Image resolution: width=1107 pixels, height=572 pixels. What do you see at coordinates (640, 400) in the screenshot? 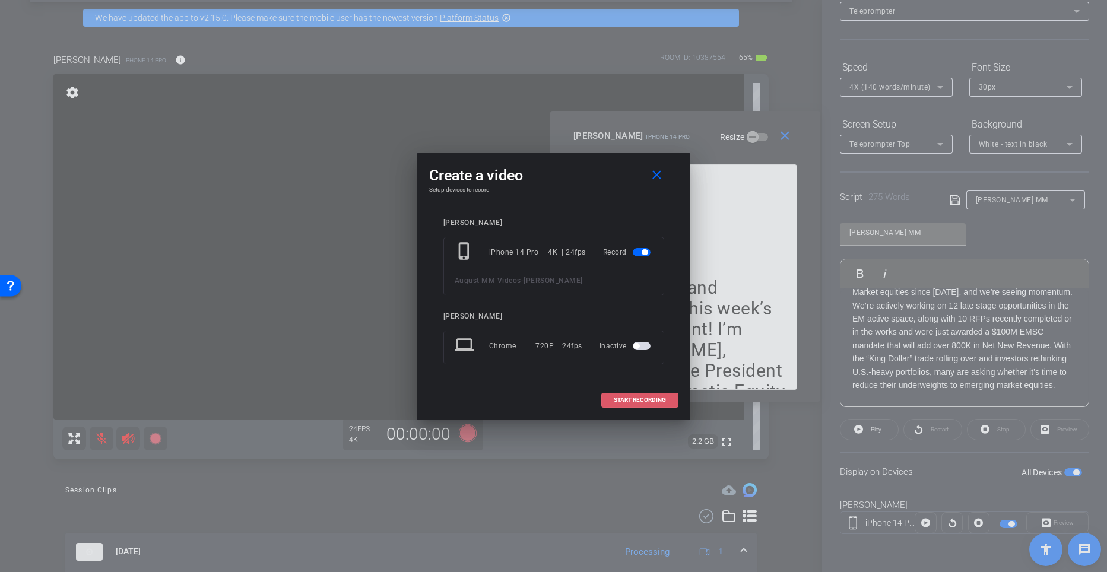
I see `span: START RECORDING` at bounding box center [640, 400].